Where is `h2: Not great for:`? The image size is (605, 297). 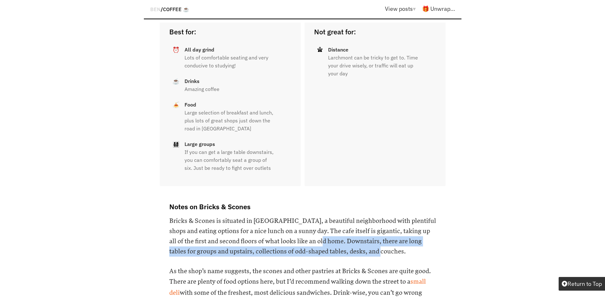
h2: Not great for: is located at coordinates (380, 31).